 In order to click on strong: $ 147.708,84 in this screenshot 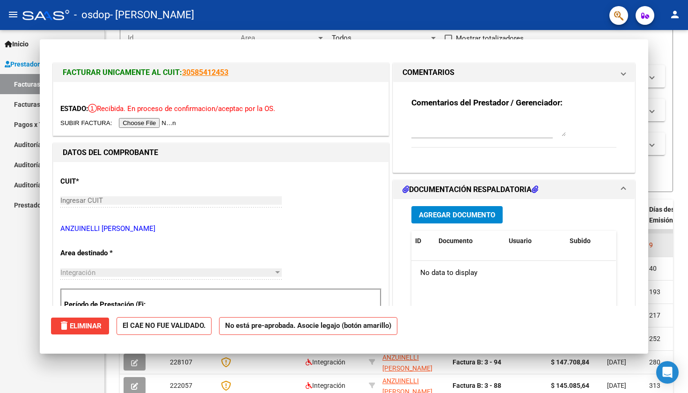, I will do `click(570, 362)`.